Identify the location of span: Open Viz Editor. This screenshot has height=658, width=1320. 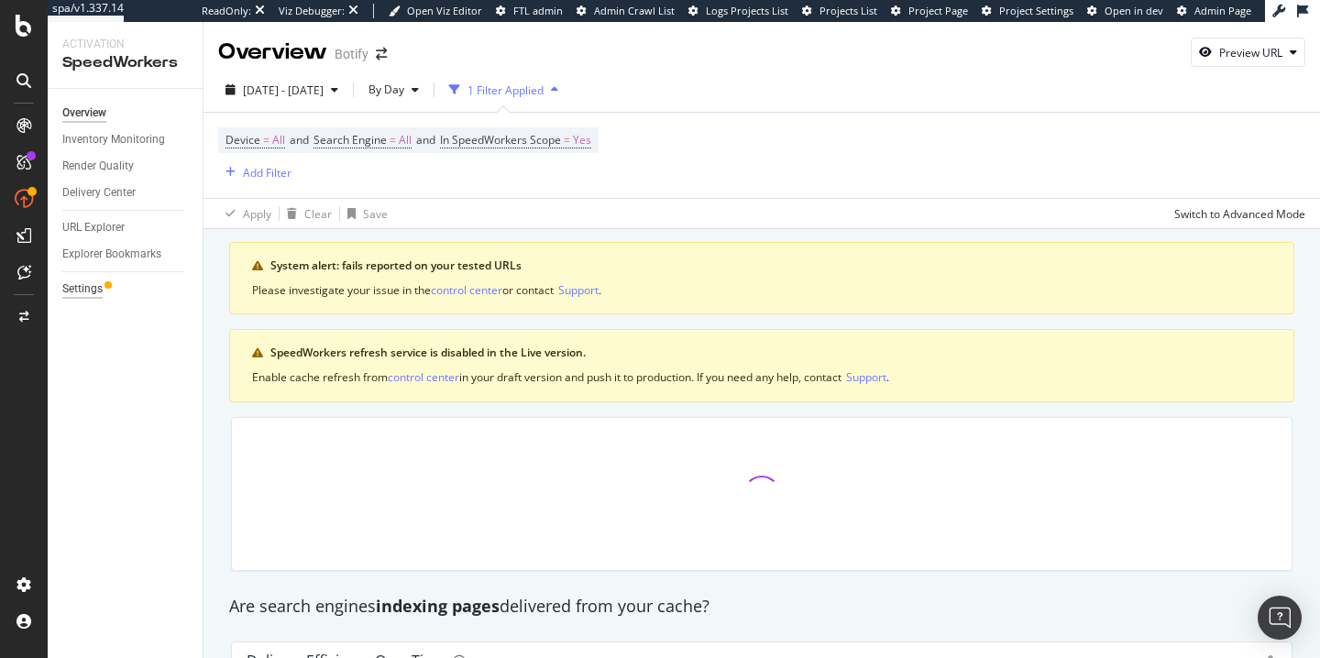
(445, 10).